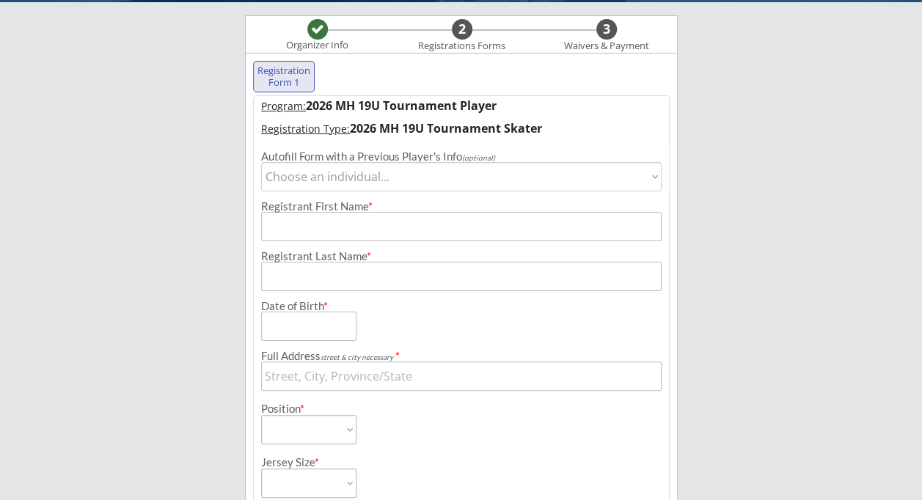  What do you see at coordinates (461, 206) in the screenshot?
I see `div: Registrant First Name` at bounding box center [461, 206].